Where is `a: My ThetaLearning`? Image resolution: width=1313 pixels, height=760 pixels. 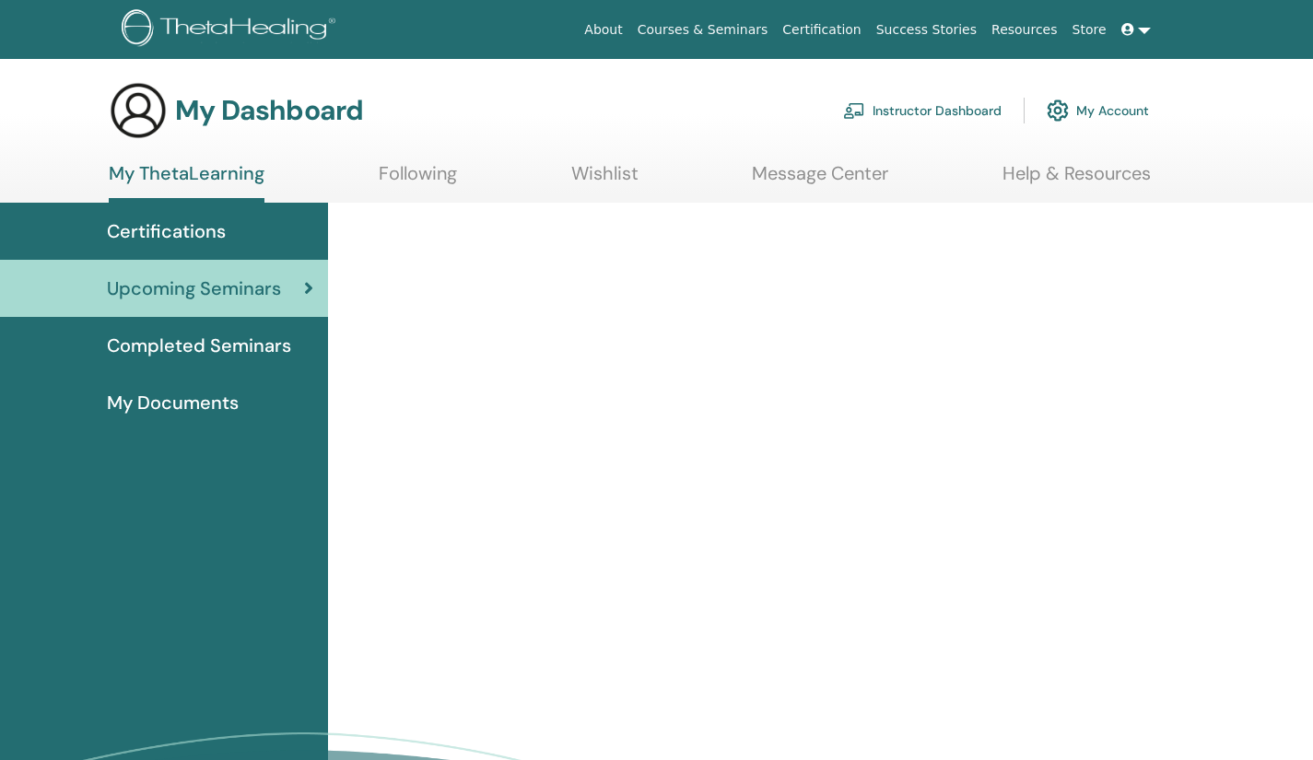 a: My ThetaLearning is located at coordinates (186, 182).